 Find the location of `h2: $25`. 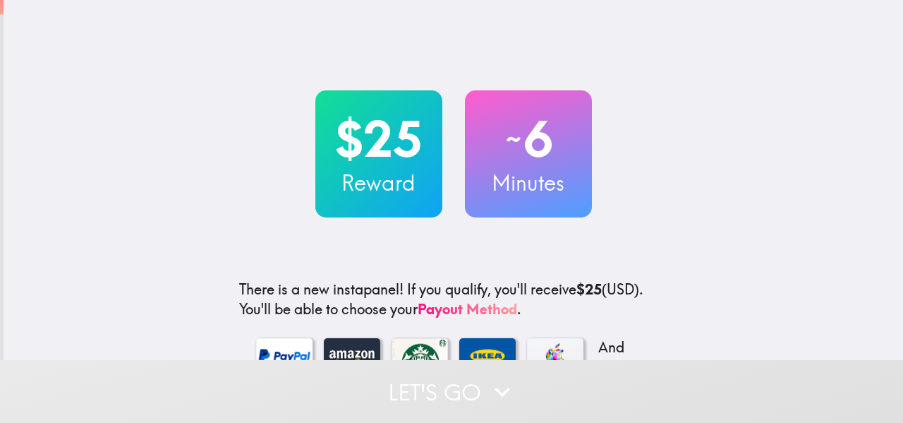

h2: $25 is located at coordinates (379, 139).